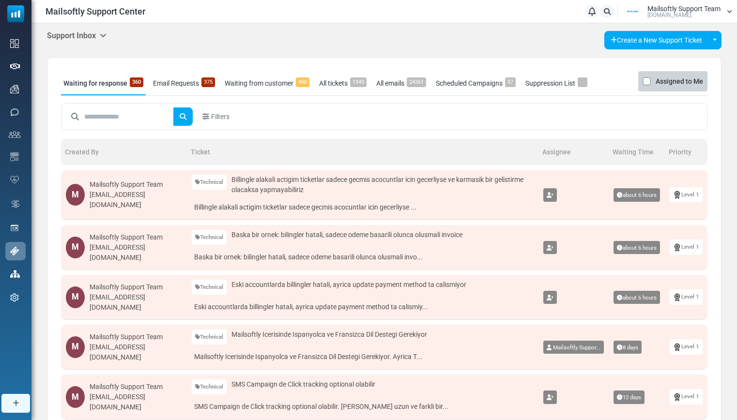 Image resolution: width=737 pixels, height=420 pixels. Describe the element at coordinates (510, 82) in the screenshot. I see `span: 57` at that location.